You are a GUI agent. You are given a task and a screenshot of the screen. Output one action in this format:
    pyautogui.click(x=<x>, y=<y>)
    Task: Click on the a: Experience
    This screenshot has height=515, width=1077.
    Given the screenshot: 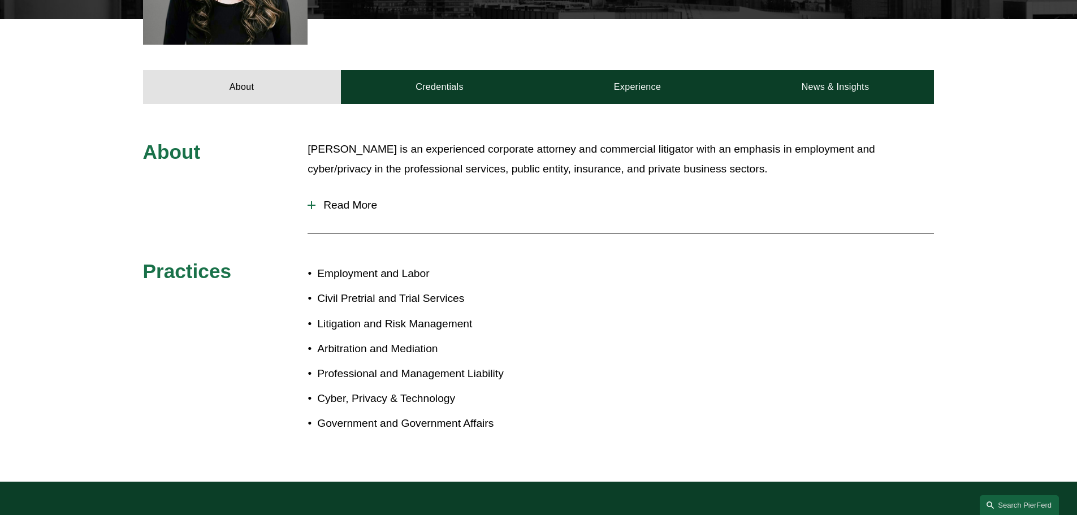 What is the action you would take?
    pyautogui.click(x=638, y=87)
    